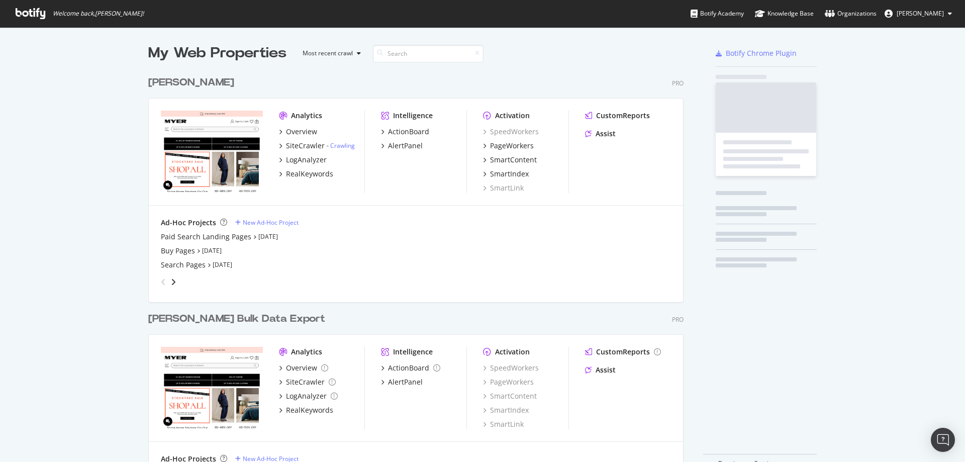  What do you see at coordinates (217, 53) in the screenshot?
I see `div: My Web Properties` at bounding box center [217, 53].